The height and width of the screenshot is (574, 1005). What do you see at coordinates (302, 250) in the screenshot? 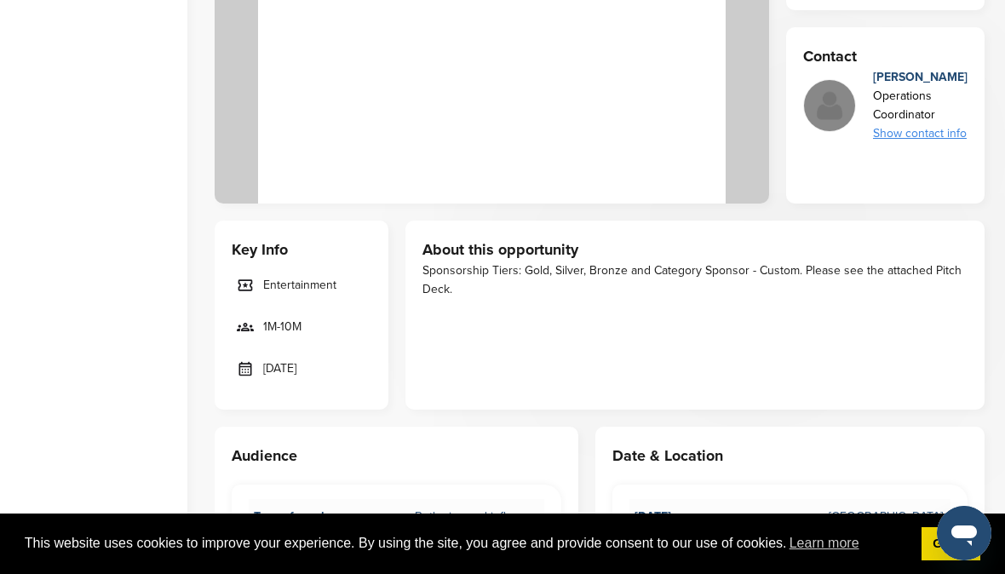
I see `h3: Key Info` at bounding box center [302, 250].